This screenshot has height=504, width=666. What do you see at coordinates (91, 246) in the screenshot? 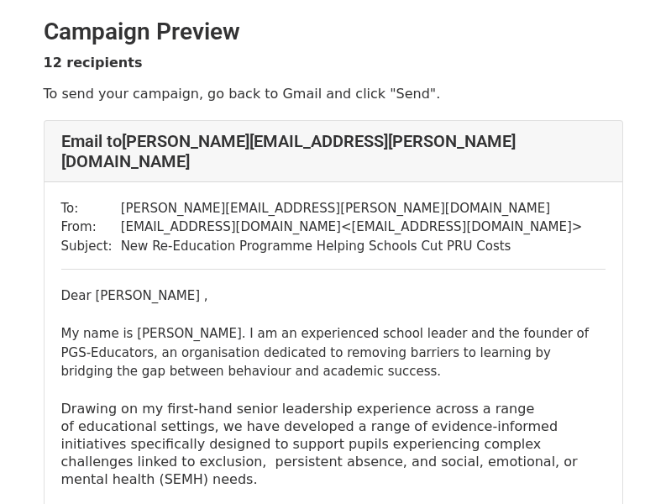
I see `td: Subject:` at bounding box center [91, 246].